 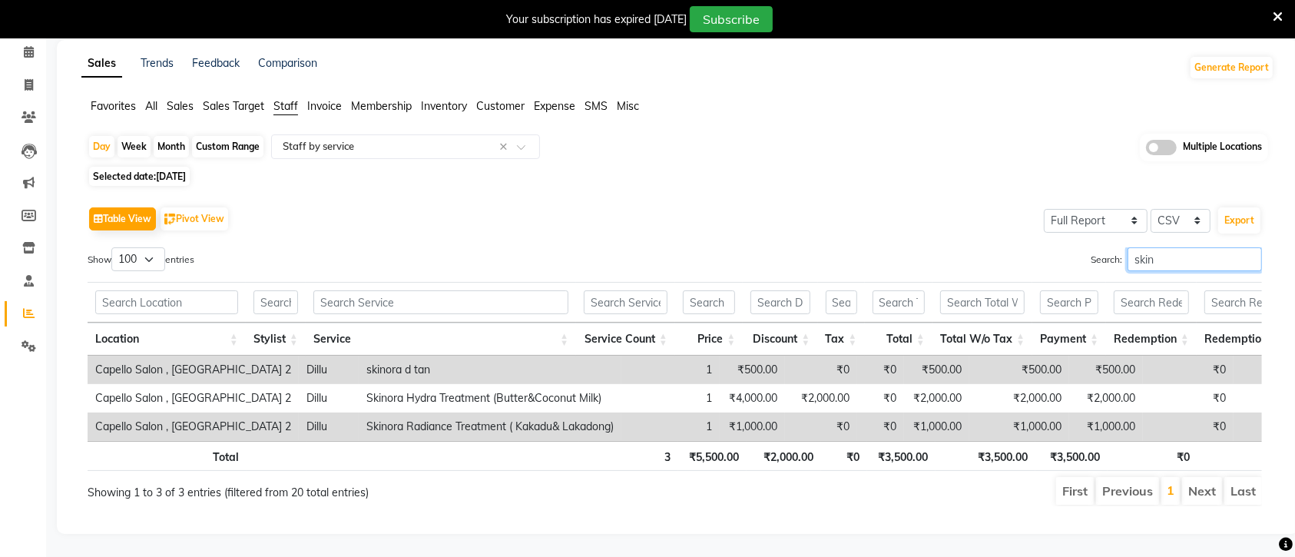 I want to click on th: ₹5,500.00, so click(x=712, y=455).